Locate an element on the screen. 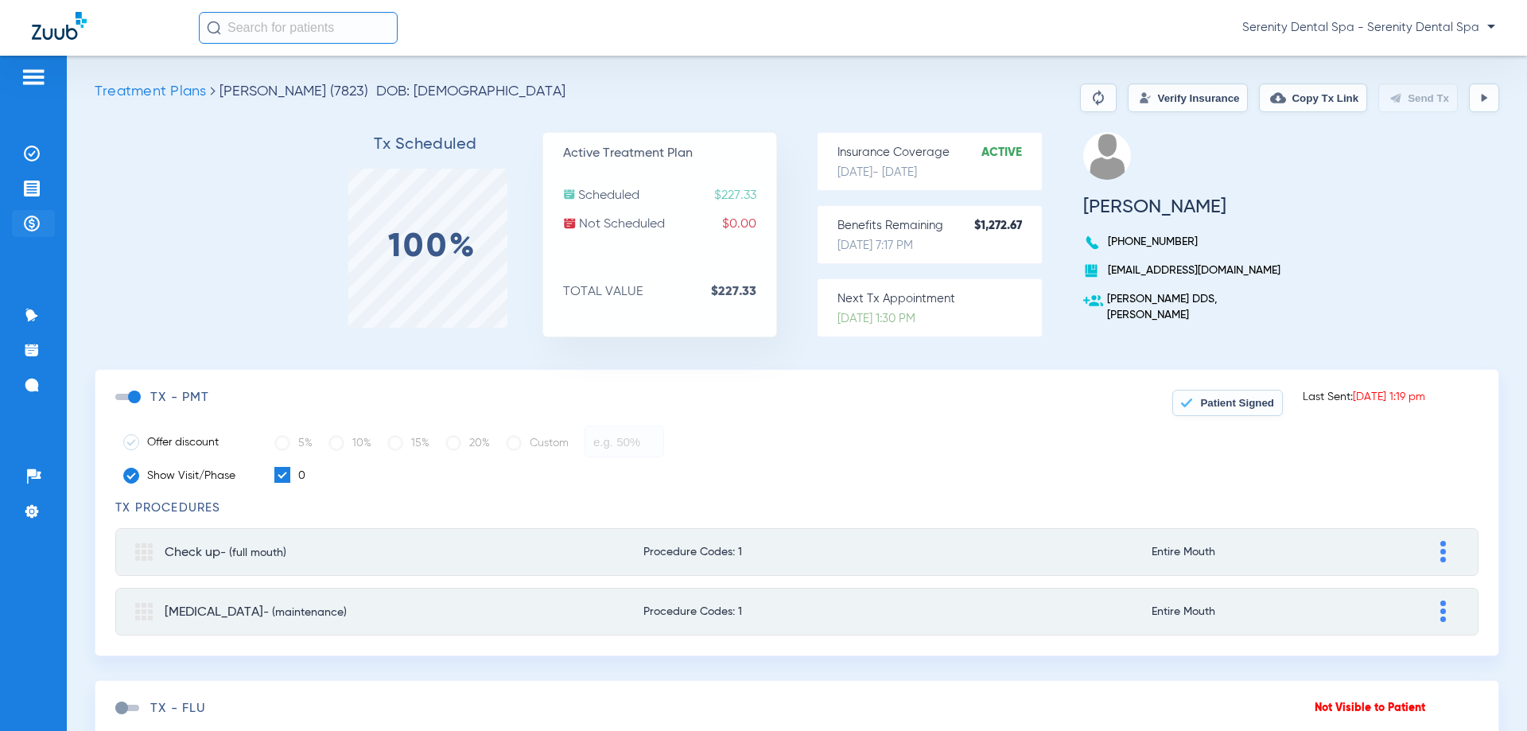 The image size is (1527, 731). button: Verify Insurance is located at coordinates (1187, 98).